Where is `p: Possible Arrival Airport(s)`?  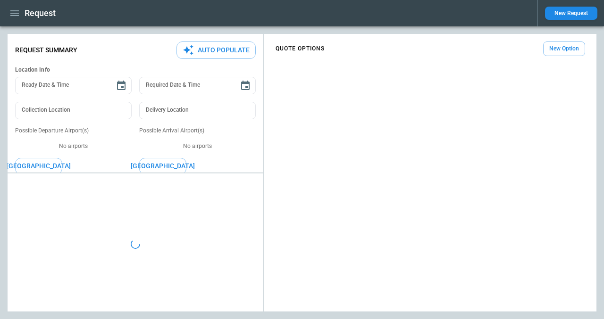 p: Possible Arrival Airport(s) is located at coordinates (197, 131).